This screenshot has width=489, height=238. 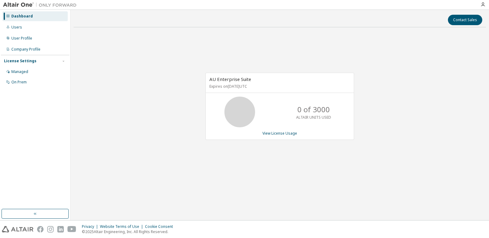 I want to click on a: View License Usage, so click(x=280, y=133).